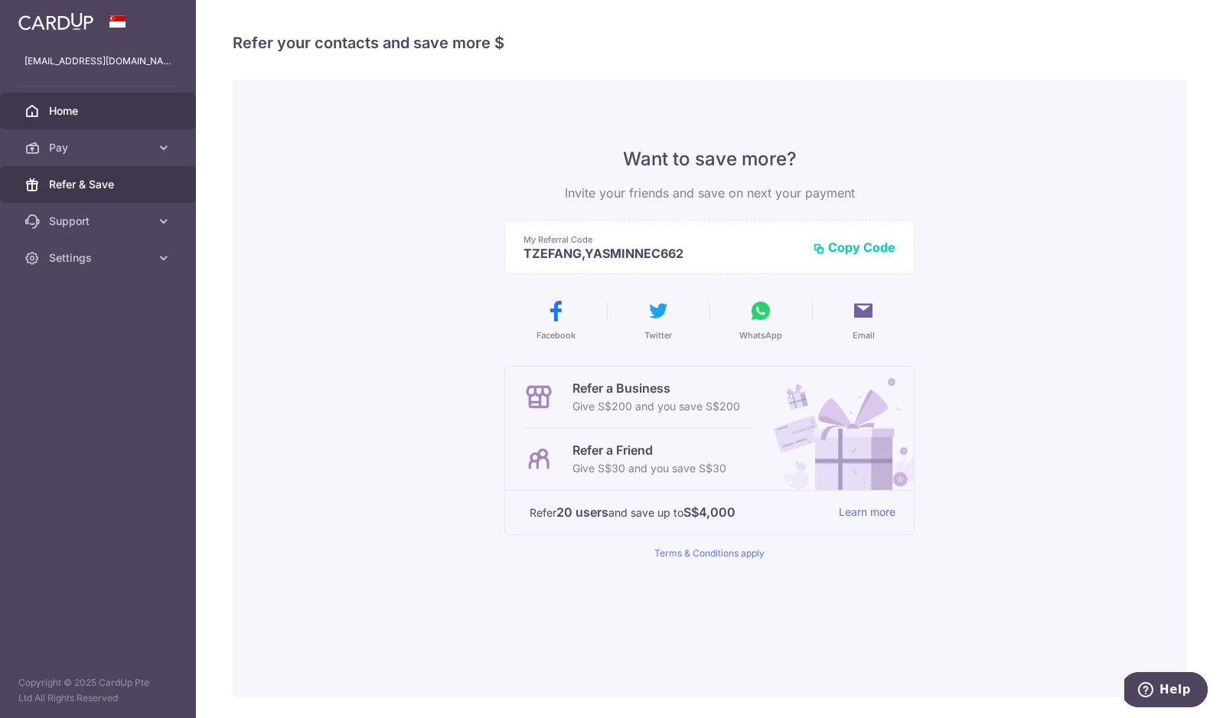  I want to click on p: TZEFANG,YASMINNEC662, so click(662, 253).